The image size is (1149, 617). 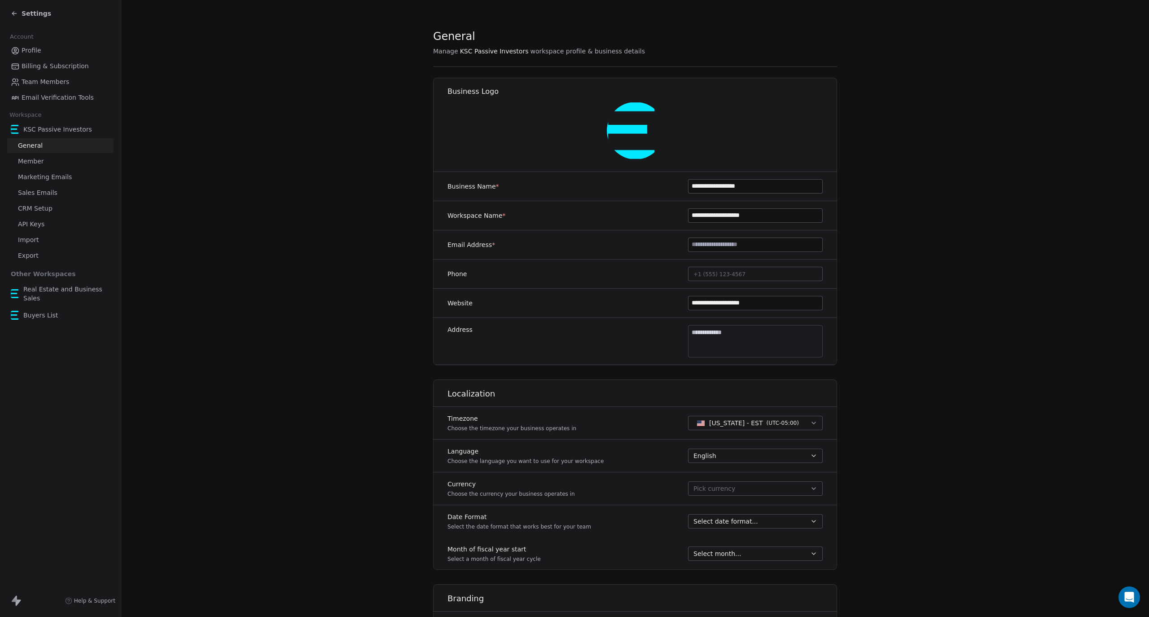 What do you see at coordinates (460, 303) in the screenshot?
I see `label: Website` at bounding box center [460, 303].